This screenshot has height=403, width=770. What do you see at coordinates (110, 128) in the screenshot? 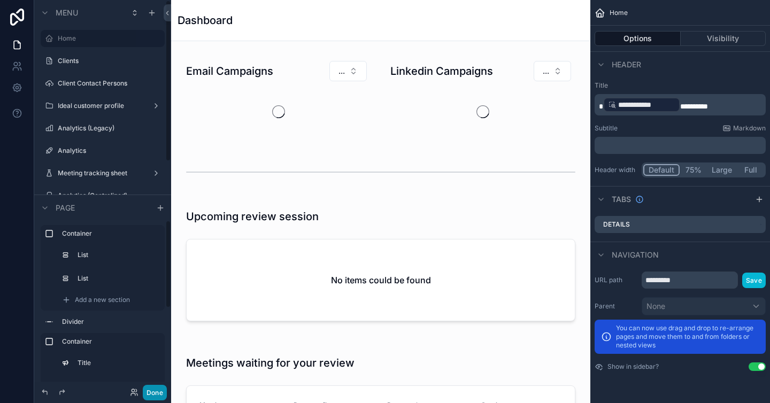
I see `label: Analytics (Legacy)` at bounding box center [110, 128].